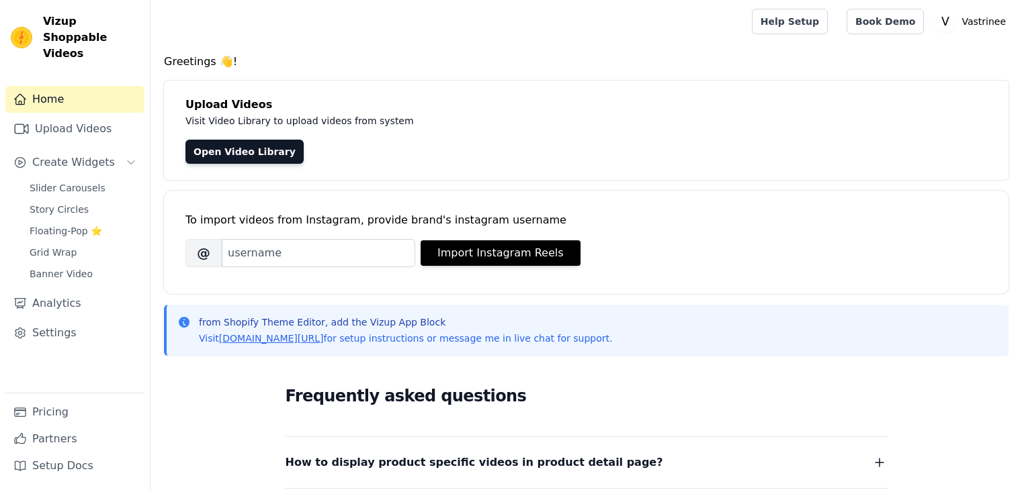 The height and width of the screenshot is (490, 1022). I want to click on p: Visit Video Library to upload videos from system, so click(486, 121).